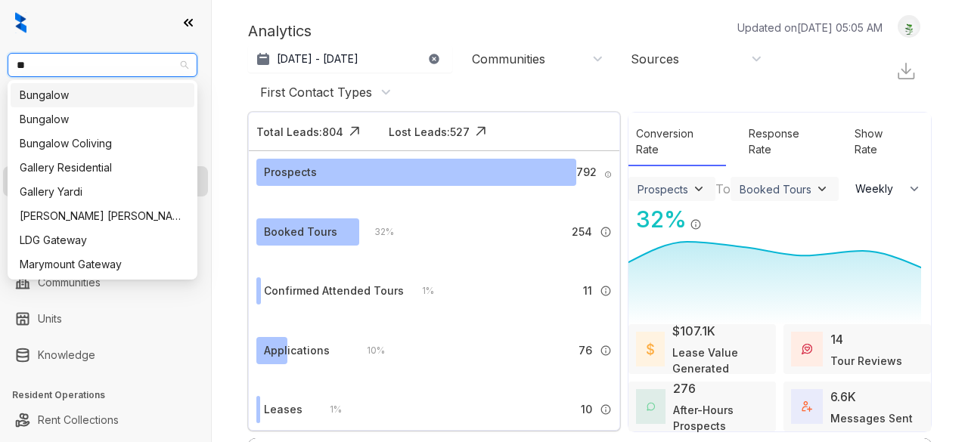 The height and width of the screenshot is (442, 968). What do you see at coordinates (807, 349) in the screenshot?
I see `img: TourReviews` at bounding box center [807, 349].